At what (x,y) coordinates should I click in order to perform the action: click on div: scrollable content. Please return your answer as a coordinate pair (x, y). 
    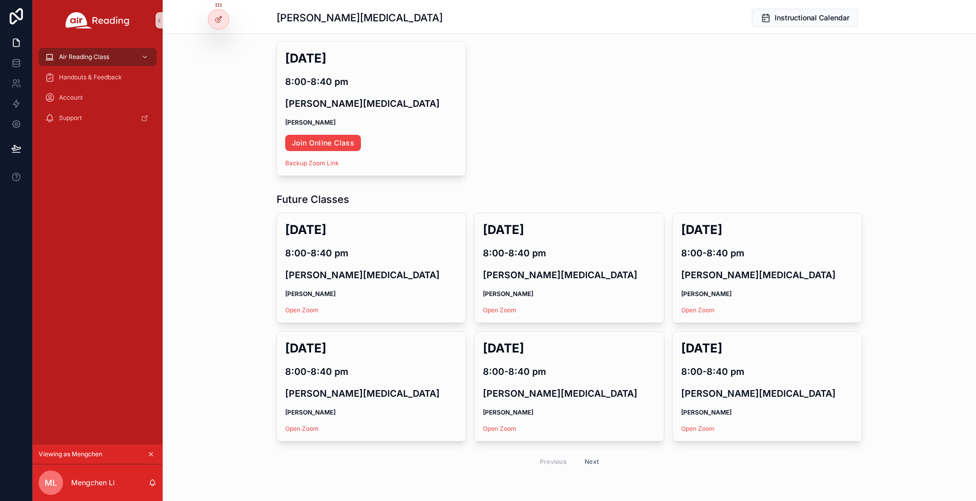
    Looking at the image, I should click on (98, 91).